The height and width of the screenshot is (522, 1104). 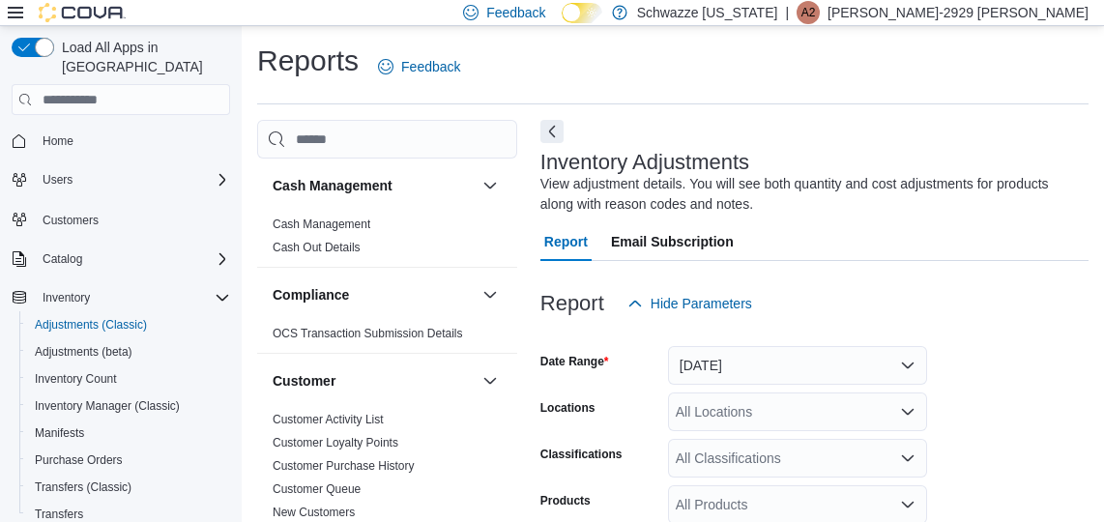 I want to click on span: Cash Out Details, so click(x=316, y=247).